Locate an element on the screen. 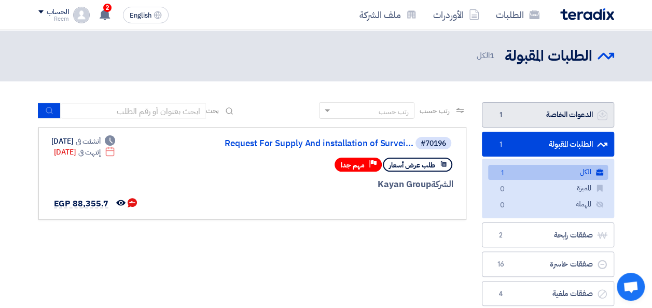 The width and height of the screenshot is (652, 308). a: Request For Supply And installation of Survei... is located at coordinates (310, 144).